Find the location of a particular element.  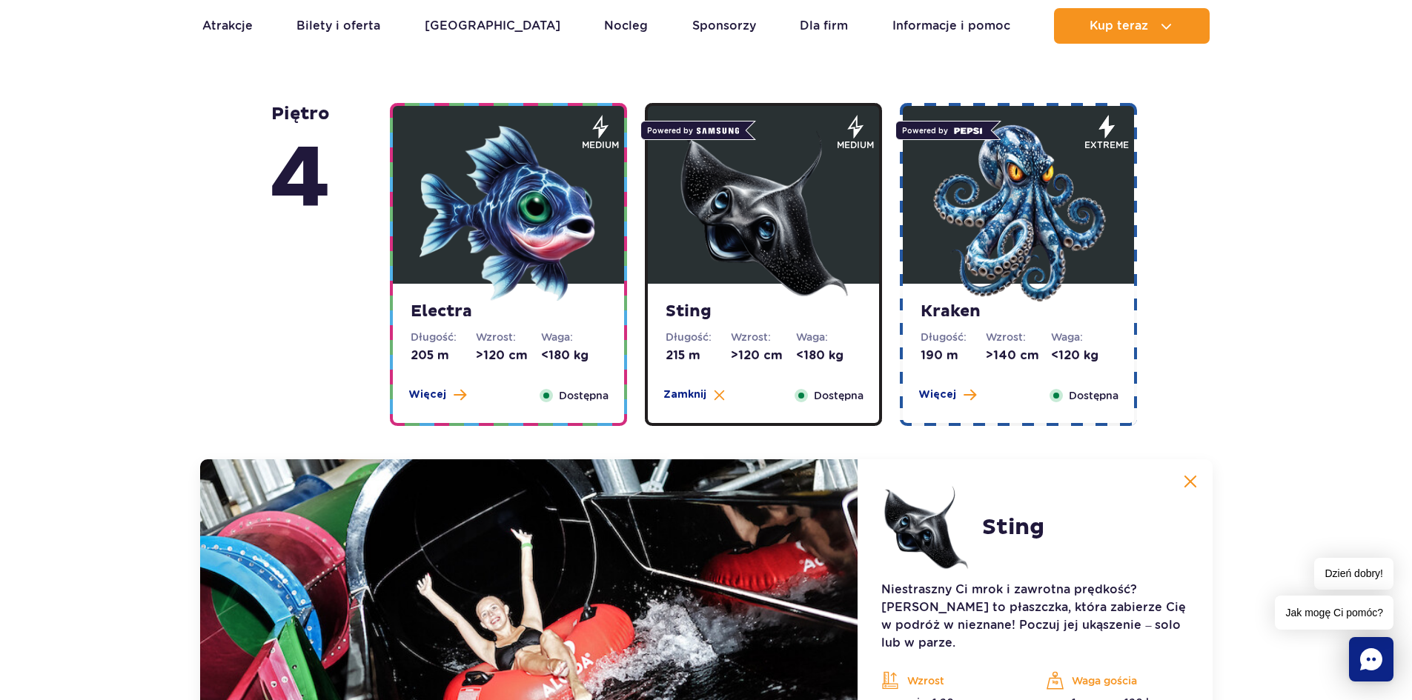

button: Kup teraz is located at coordinates (1132, 26).